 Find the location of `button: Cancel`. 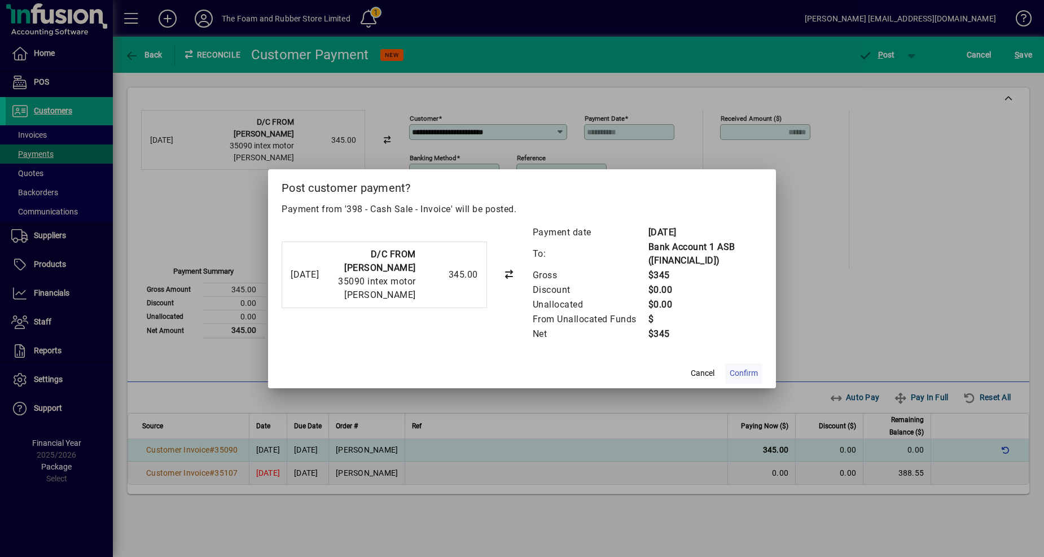

button: Cancel is located at coordinates (703, 374).